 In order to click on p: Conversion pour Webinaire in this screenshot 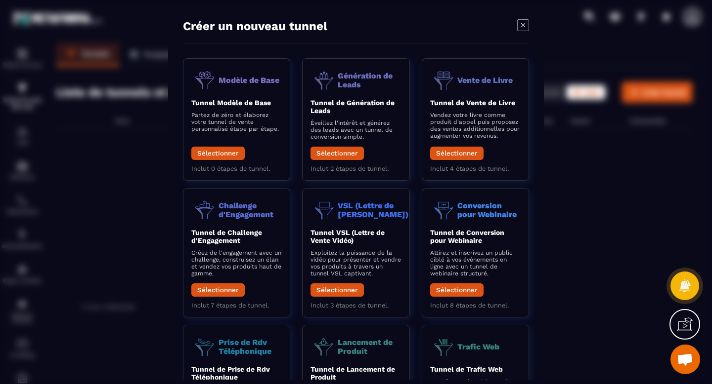, I will do `click(489, 210)`.